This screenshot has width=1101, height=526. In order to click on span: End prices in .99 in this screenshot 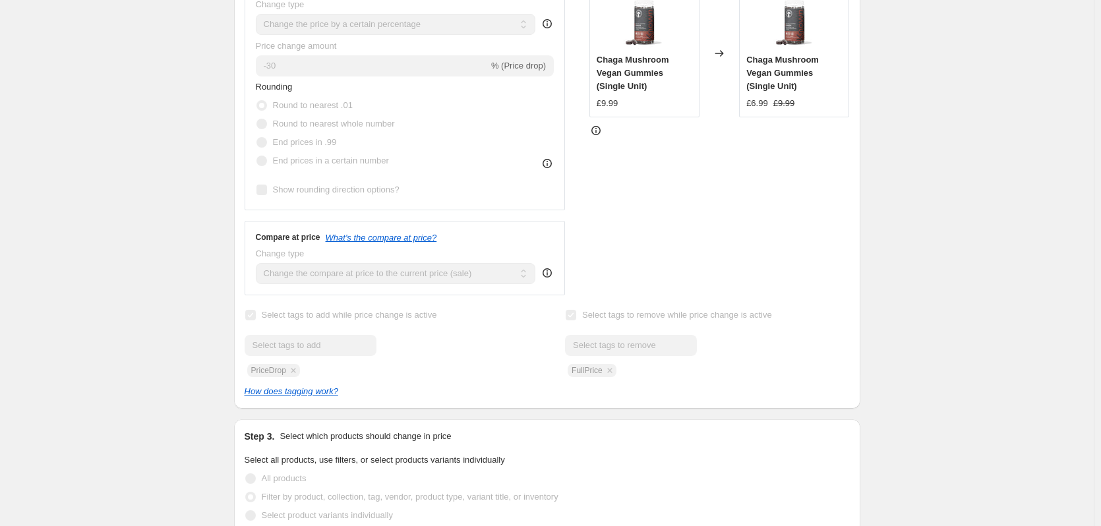, I will do `click(305, 142)`.